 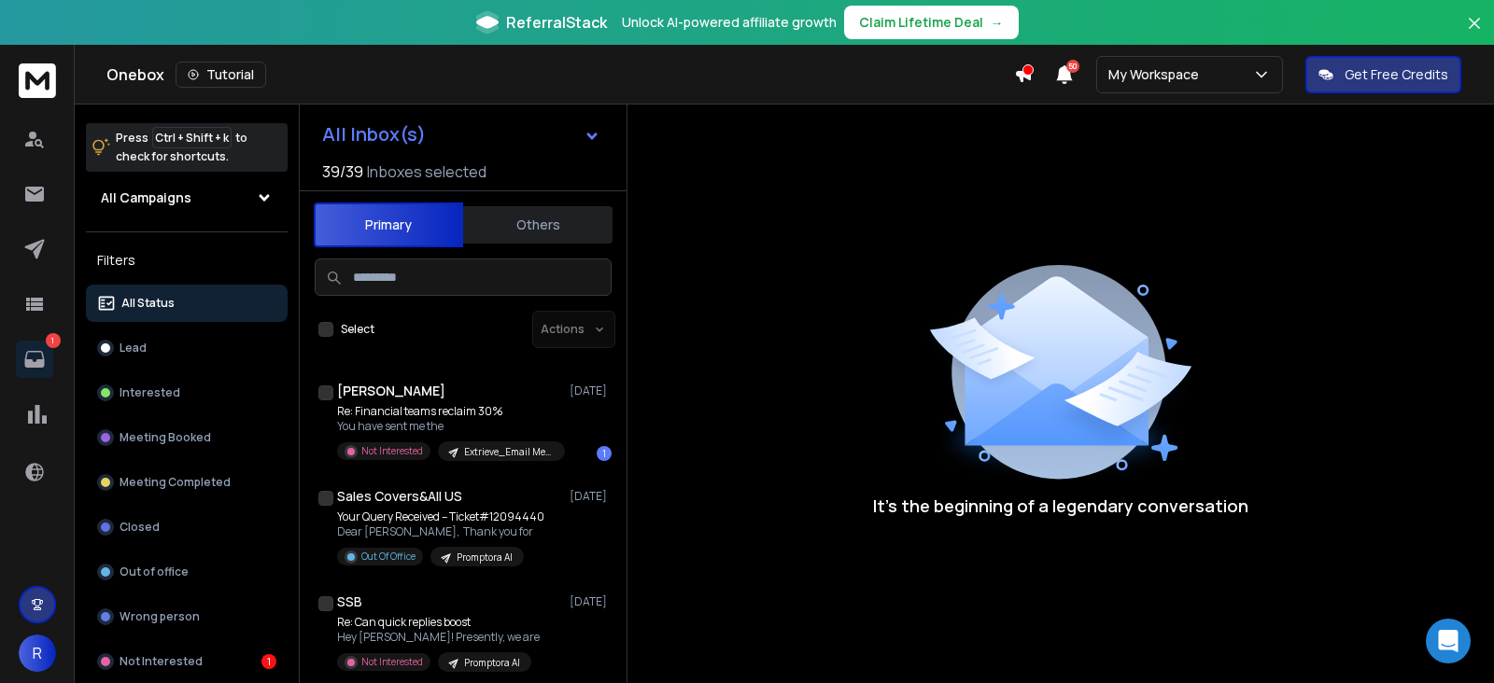 What do you see at coordinates (438, 623) in the screenshot?
I see `p: Re: Can quick replies boost` at bounding box center [438, 623].